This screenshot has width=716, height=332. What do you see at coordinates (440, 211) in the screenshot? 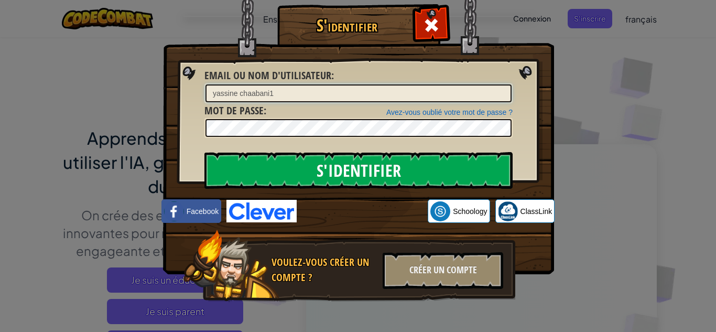
I see `img: schoology.png` at bounding box center [440, 211].